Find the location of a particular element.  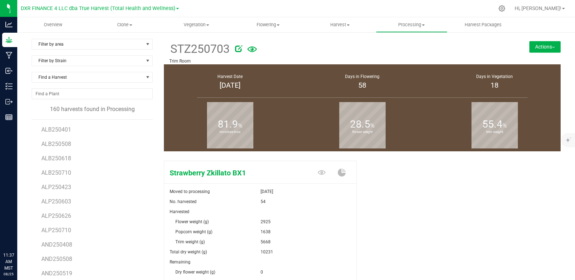

span: 10231 is located at coordinates (267, 252).